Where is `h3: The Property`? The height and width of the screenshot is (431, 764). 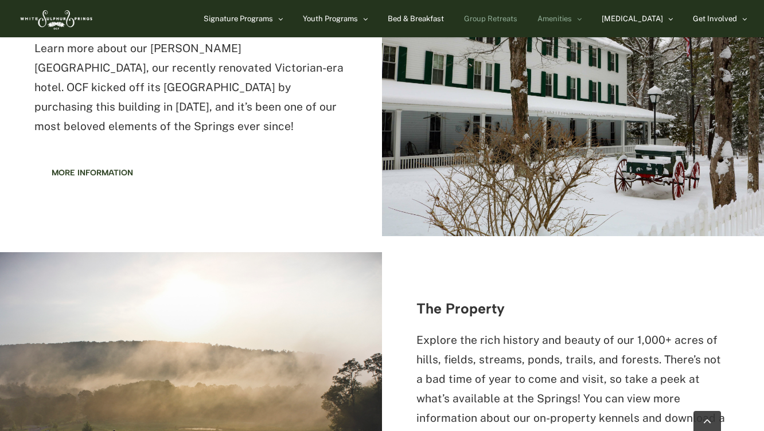 h3: The Property is located at coordinates (573, 309).